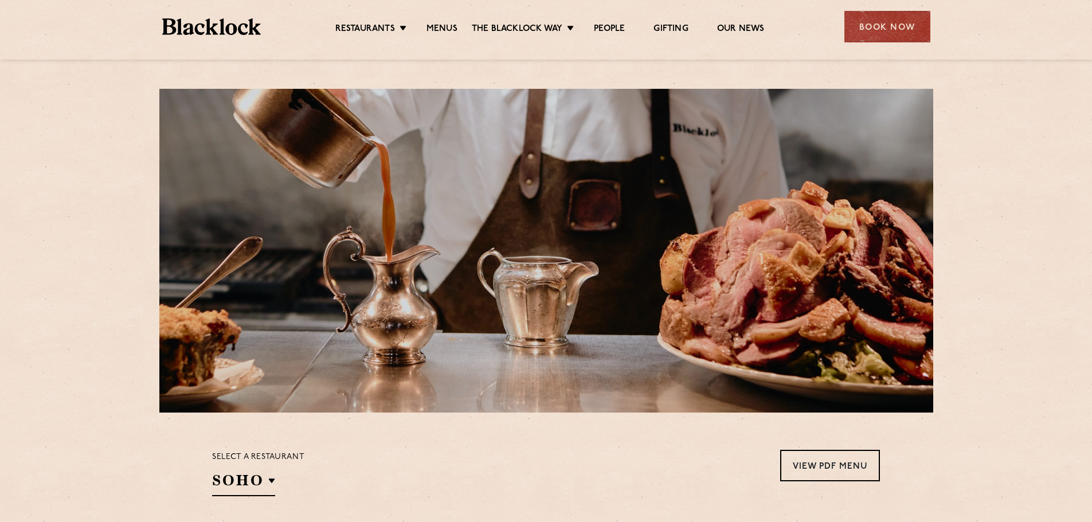 This screenshot has width=1092, height=522. I want to click on img: BL_Textured_Logo-footer-cropped.svg, so click(212, 26).